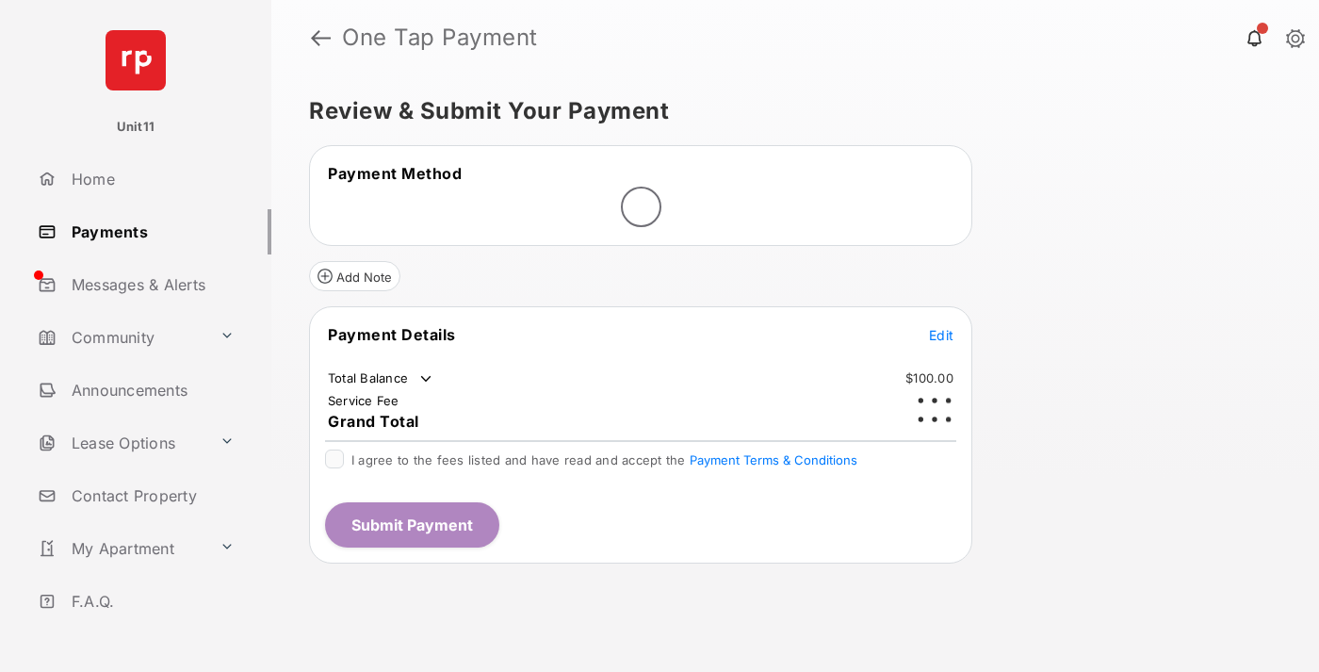 This screenshot has height=672, width=1319. What do you see at coordinates (136, 60) in the screenshot?
I see `img: svg+xml;base64,PHN2ZyB4bWxucz0iaHR0cDovL3d3dy53My5vcmcvMjAwMC9zdmciIHdpZHRoPSI2NCIgaGVpZ2h0PSI2NC...` at bounding box center [136, 60].